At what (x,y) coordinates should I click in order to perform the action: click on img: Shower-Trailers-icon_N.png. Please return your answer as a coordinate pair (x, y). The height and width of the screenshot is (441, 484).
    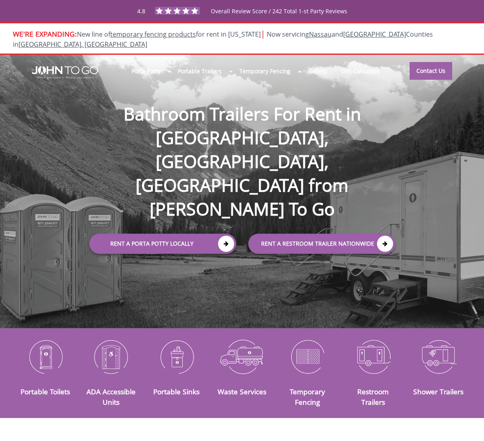
    Looking at the image, I should click on (439, 356).